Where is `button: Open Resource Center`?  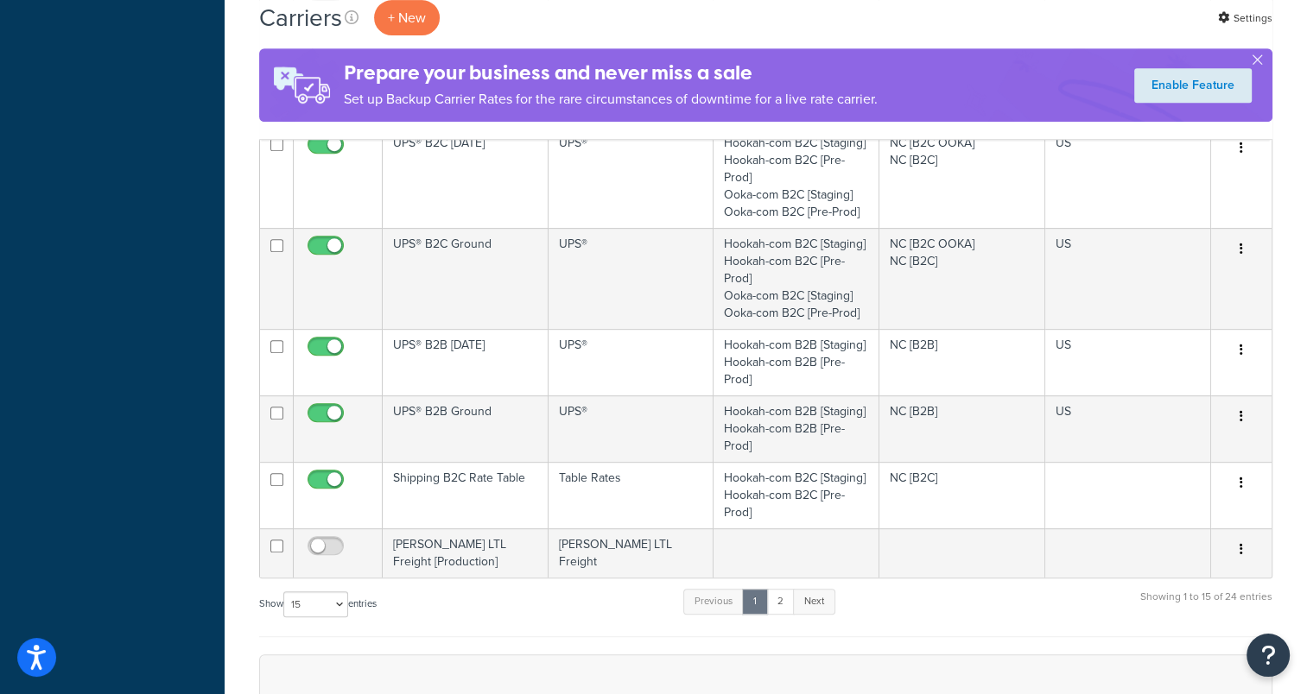
button: Open Resource Center is located at coordinates (1268, 655).